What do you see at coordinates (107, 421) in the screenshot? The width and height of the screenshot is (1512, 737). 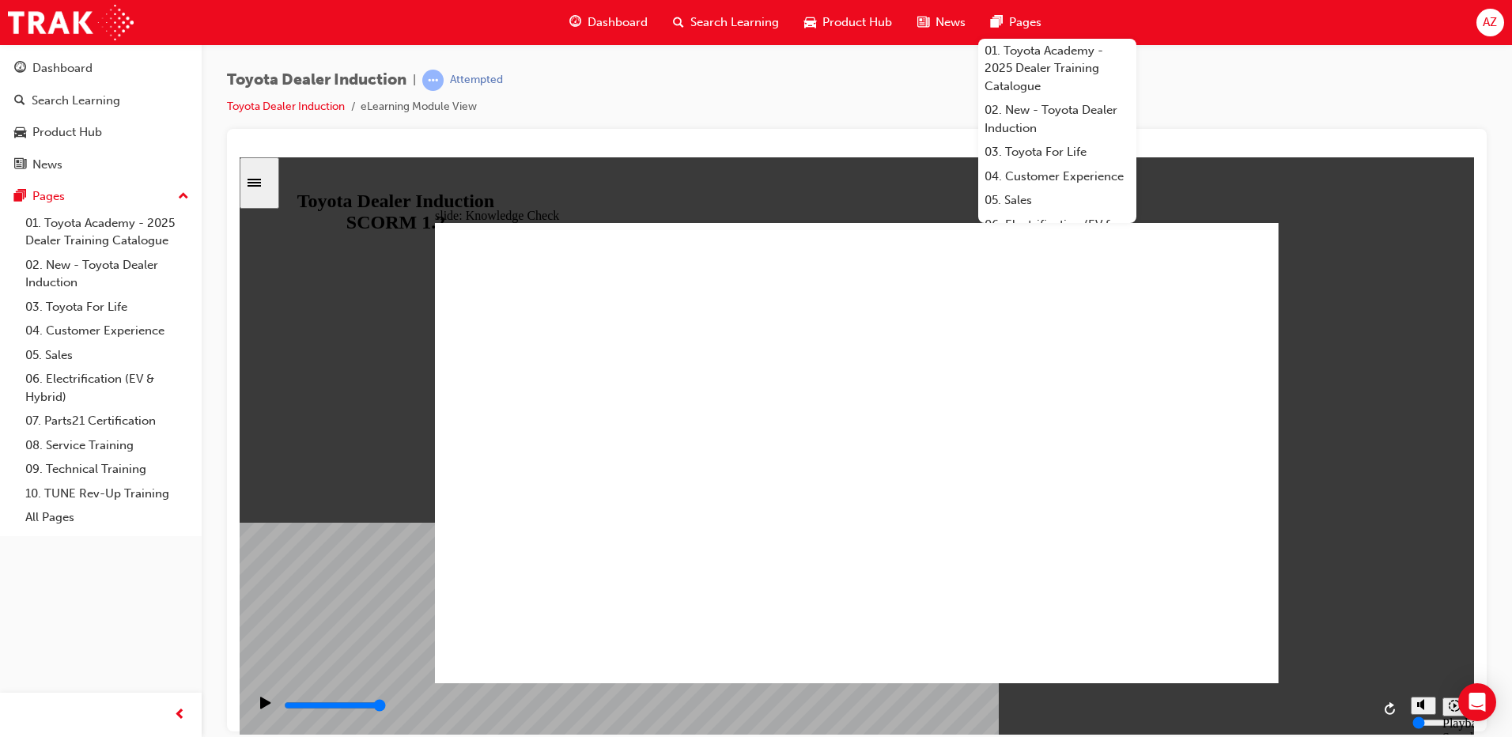 I see `a: 07. Parts21 Certification` at bounding box center [107, 421].